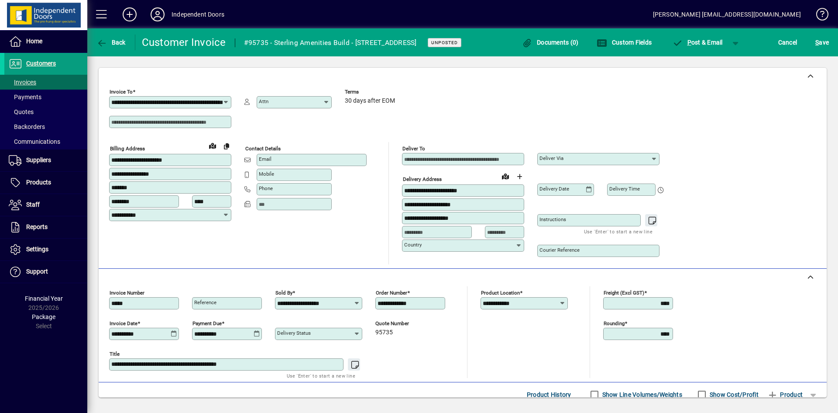 The image size is (838, 413). I want to click on mat-label: Deliver via, so click(551, 158).